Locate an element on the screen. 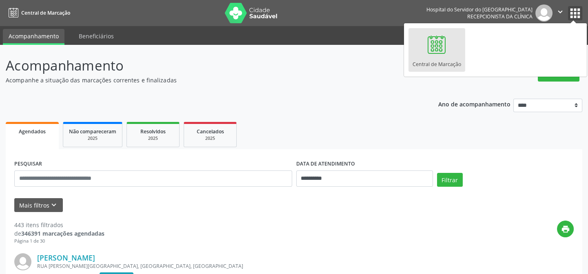 The height and width of the screenshot is (274, 588). label: PESQUISAR is located at coordinates (28, 164).